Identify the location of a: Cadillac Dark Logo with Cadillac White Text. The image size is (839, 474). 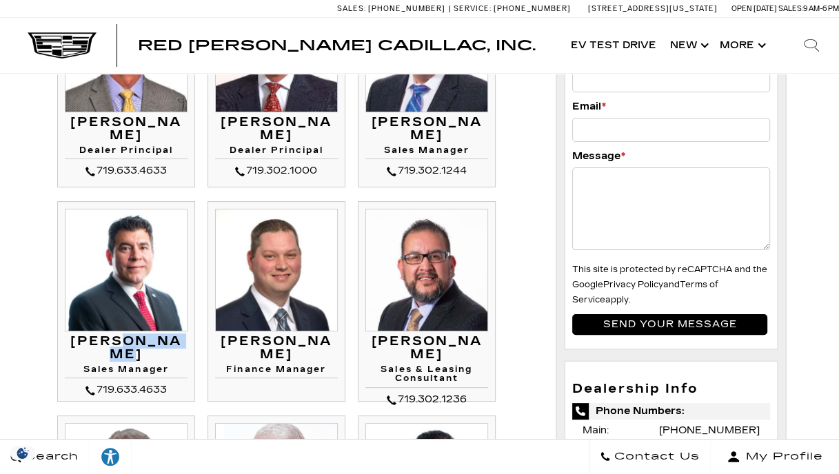
(62, 46).